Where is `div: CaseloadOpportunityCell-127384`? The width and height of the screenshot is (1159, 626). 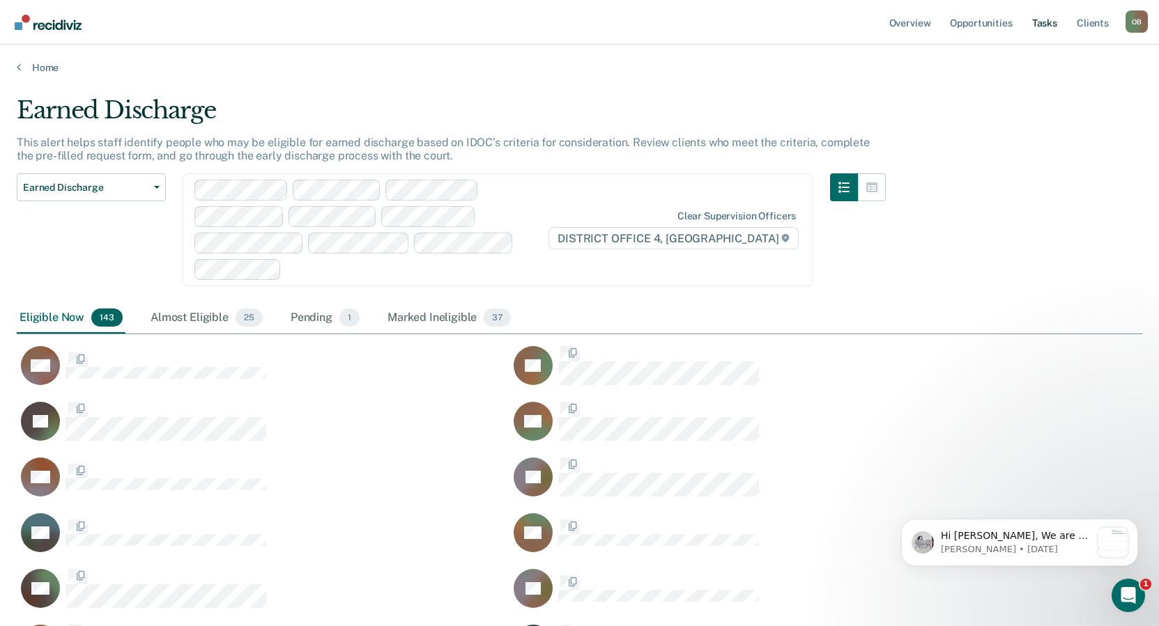
div: CaseloadOpportunityCell-127384 is located at coordinates (263, 485).